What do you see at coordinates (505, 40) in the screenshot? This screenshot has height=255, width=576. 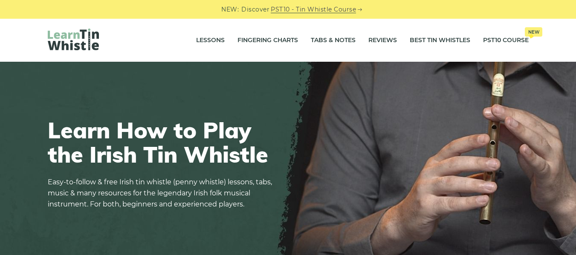 I see `a: PST10 CourseNew` at bounding box center [505, 40].